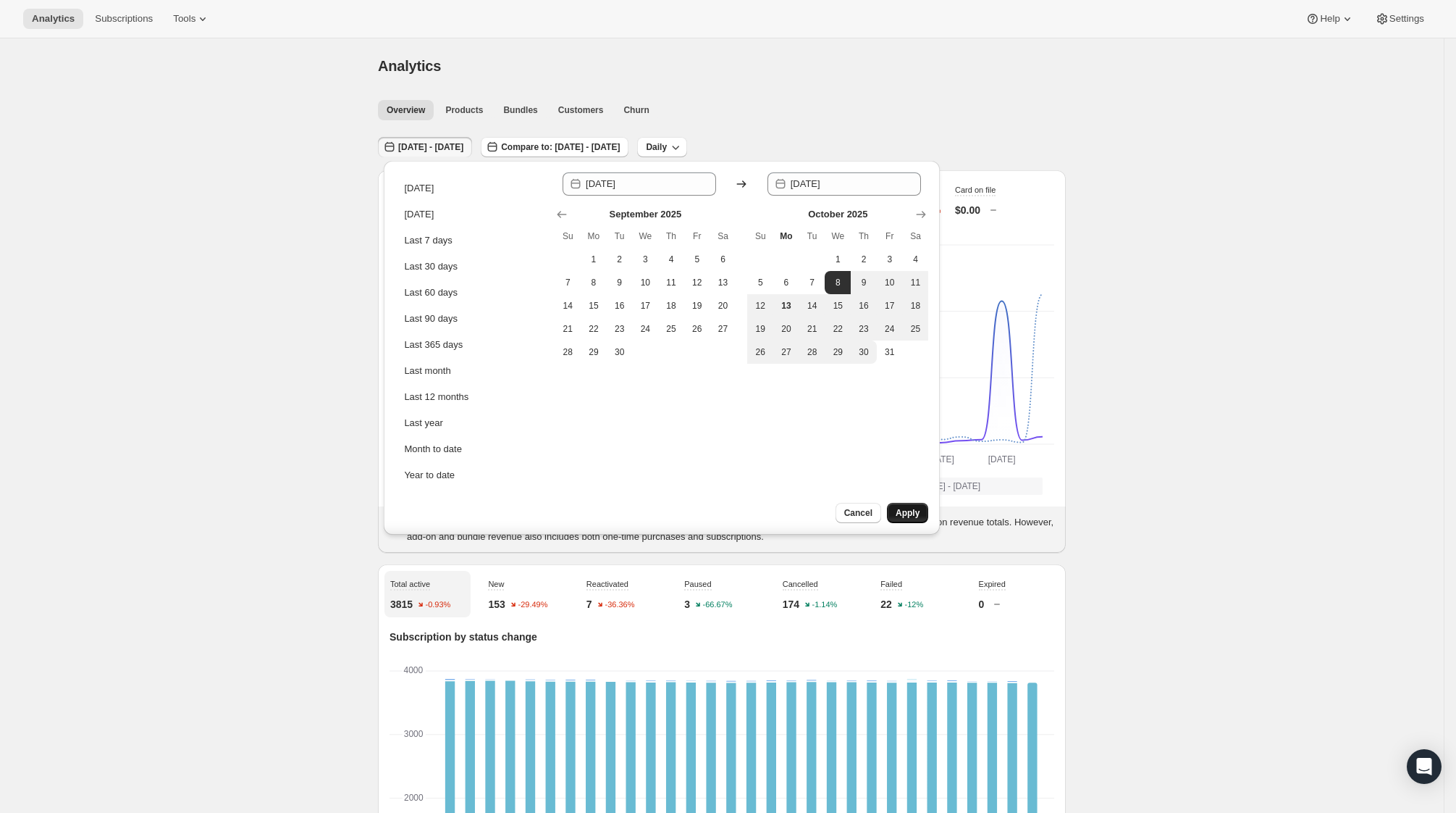 The width and height of the screenshot is (1456, 813). Describe the element at coordinates (982, 604) in the screenshot. I see `p: 0` at that location.